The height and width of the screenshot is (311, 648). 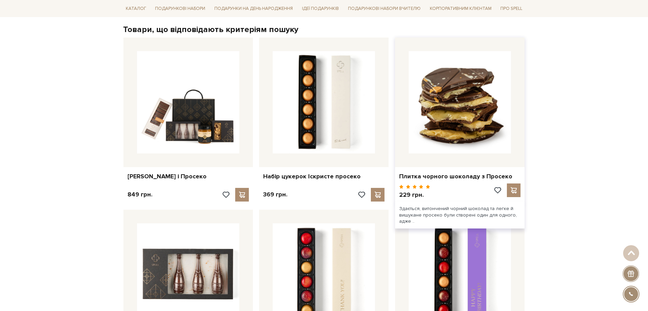 I want to click on p: 369 грн., so click(x=275, y=194).